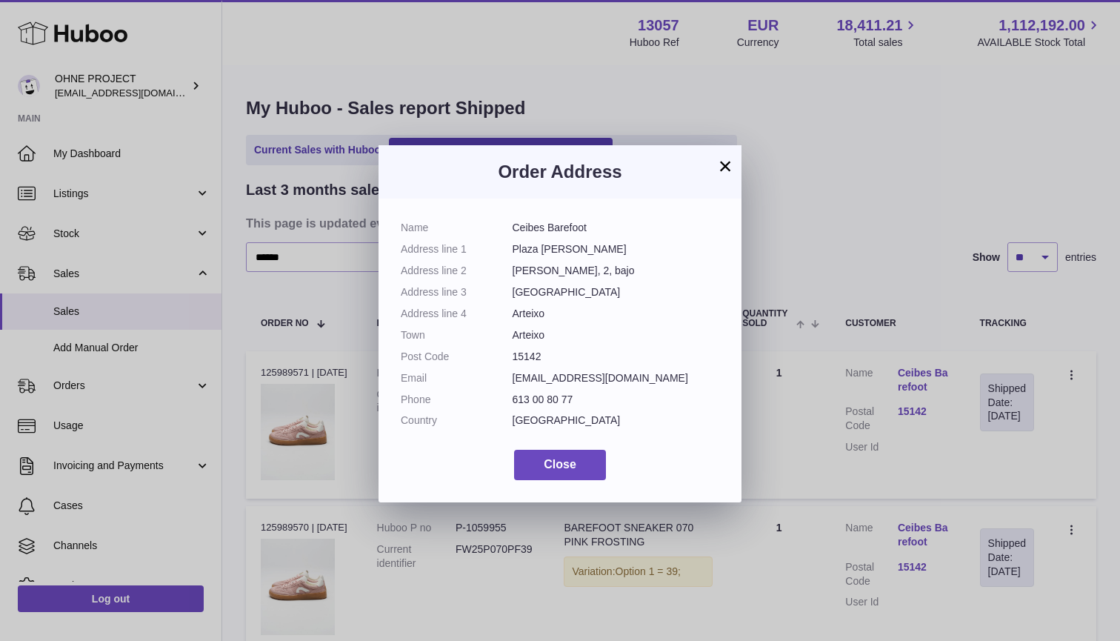 The height and width of the screenshot is (641, 1120). Describe the element at coordinates (456, 227) in the screenshot. I see `dt: Name` at that location.